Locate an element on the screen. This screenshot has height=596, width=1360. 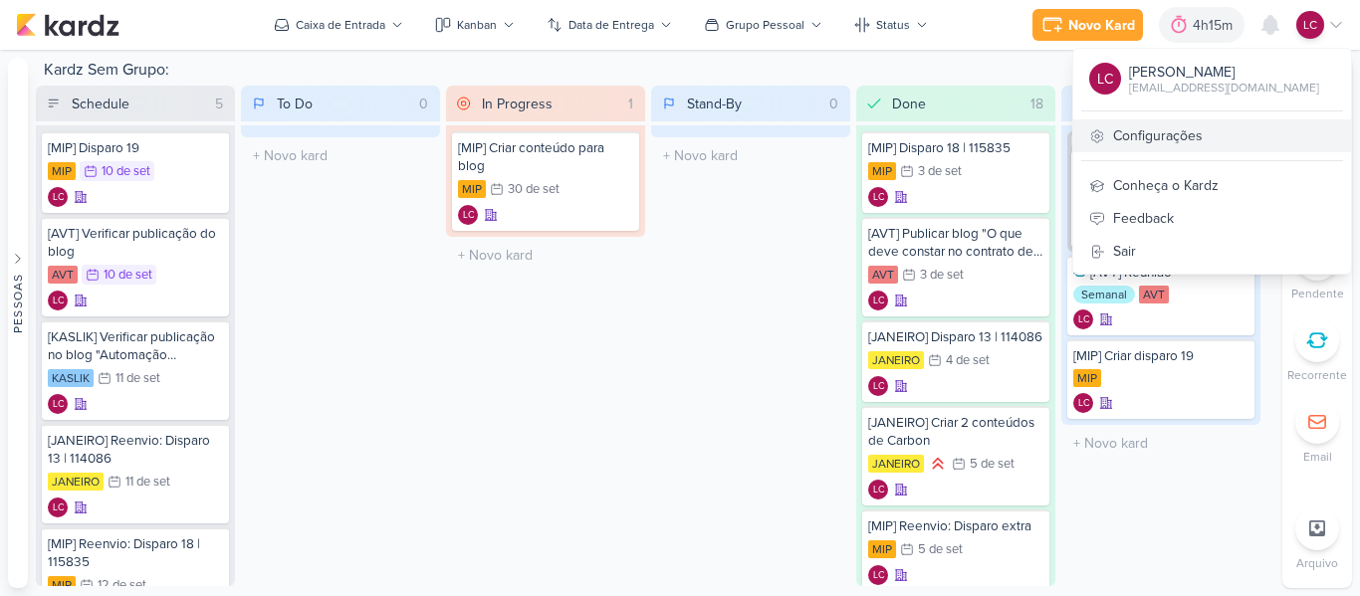
p: Email is located at coordinates (1317, 457).